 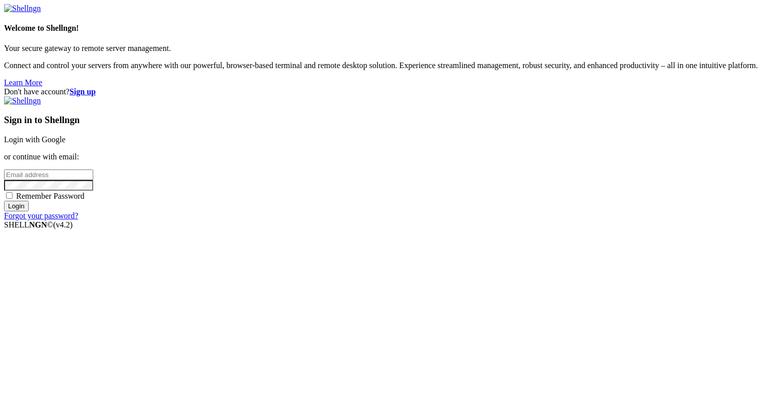 What do you see at coordinates (48, 174) in the screenshot?
I see `input: Email address` at bounding box center [48, 174].